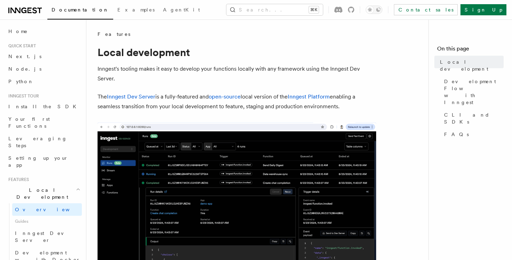 The width and height of the screenshot is (512, 260). Describe the element at coordinates (43, 56) in the screenshot. I see `a: Next.js` at that location.